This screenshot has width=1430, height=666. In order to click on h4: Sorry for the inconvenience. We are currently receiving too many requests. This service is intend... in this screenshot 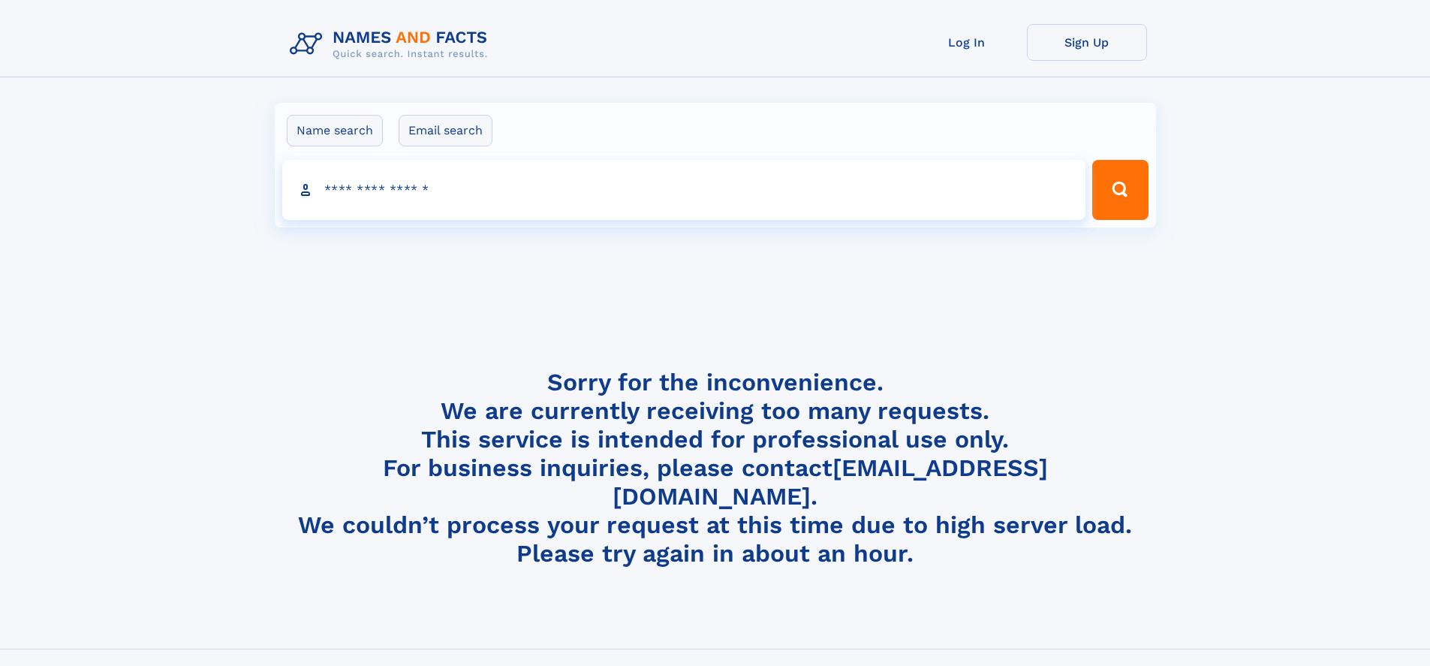, I will do `click(715, 468)`.